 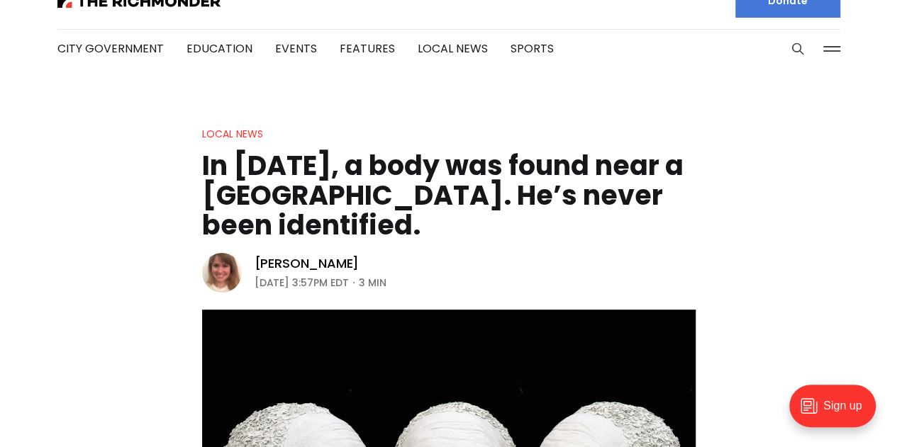 What do you see at coordinates (222, 273) in the screenshot?
I see `img: Sarah Vogelsong` at bounding box center [222, 273].